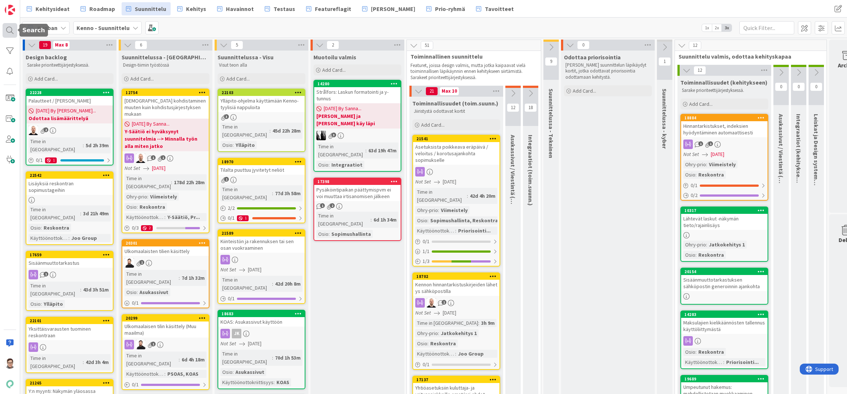  What do you see at coordinates (52, 9) in the screenshot?
I see `span: Kehitysideat` at bounding box center [52, 9].